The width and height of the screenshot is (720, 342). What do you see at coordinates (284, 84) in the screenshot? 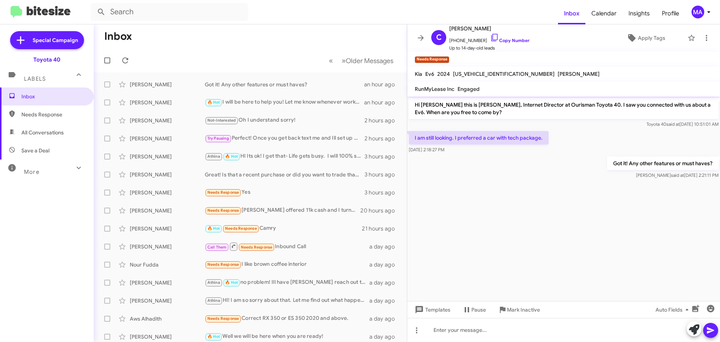
I see `div: Got it! Any other features or must haves?` at bounding box center [284, 84].